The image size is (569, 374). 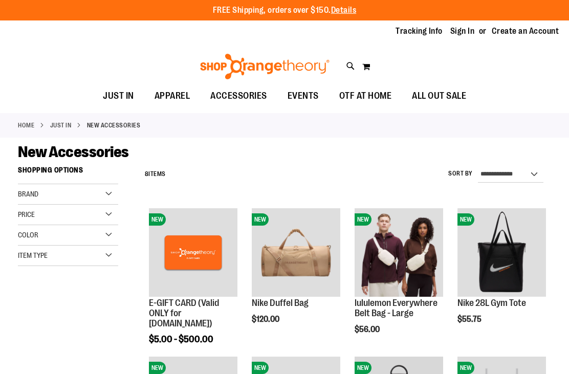 I want to click on span: Item Type, so click(x=33, y=256).